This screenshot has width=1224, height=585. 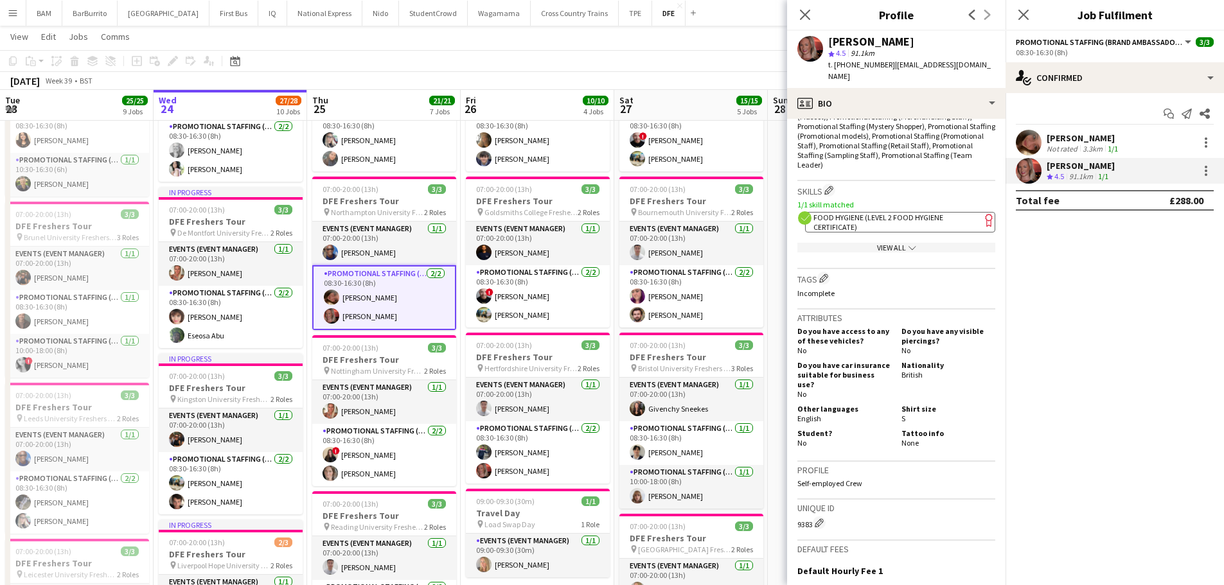 What do you see at coordinates (1186, 200) in the screenshot?
I see `div: £288.00` at bounding box center [1186, 200].